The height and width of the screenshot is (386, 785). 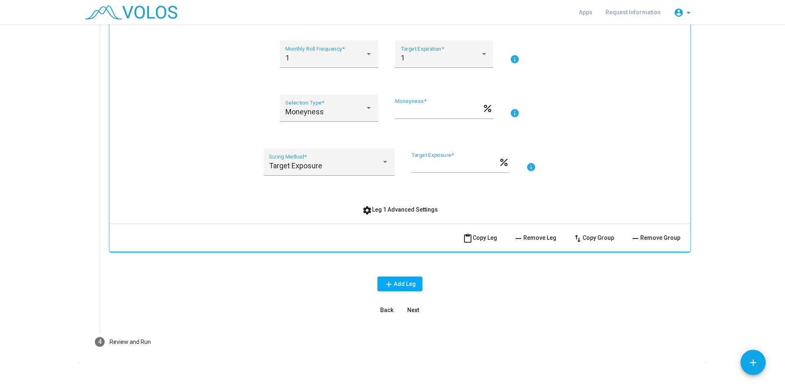 What do you see at coordinates (655, 238) in the screenshot?
I see `button: Remove Group` at bounding box center [655, 238].